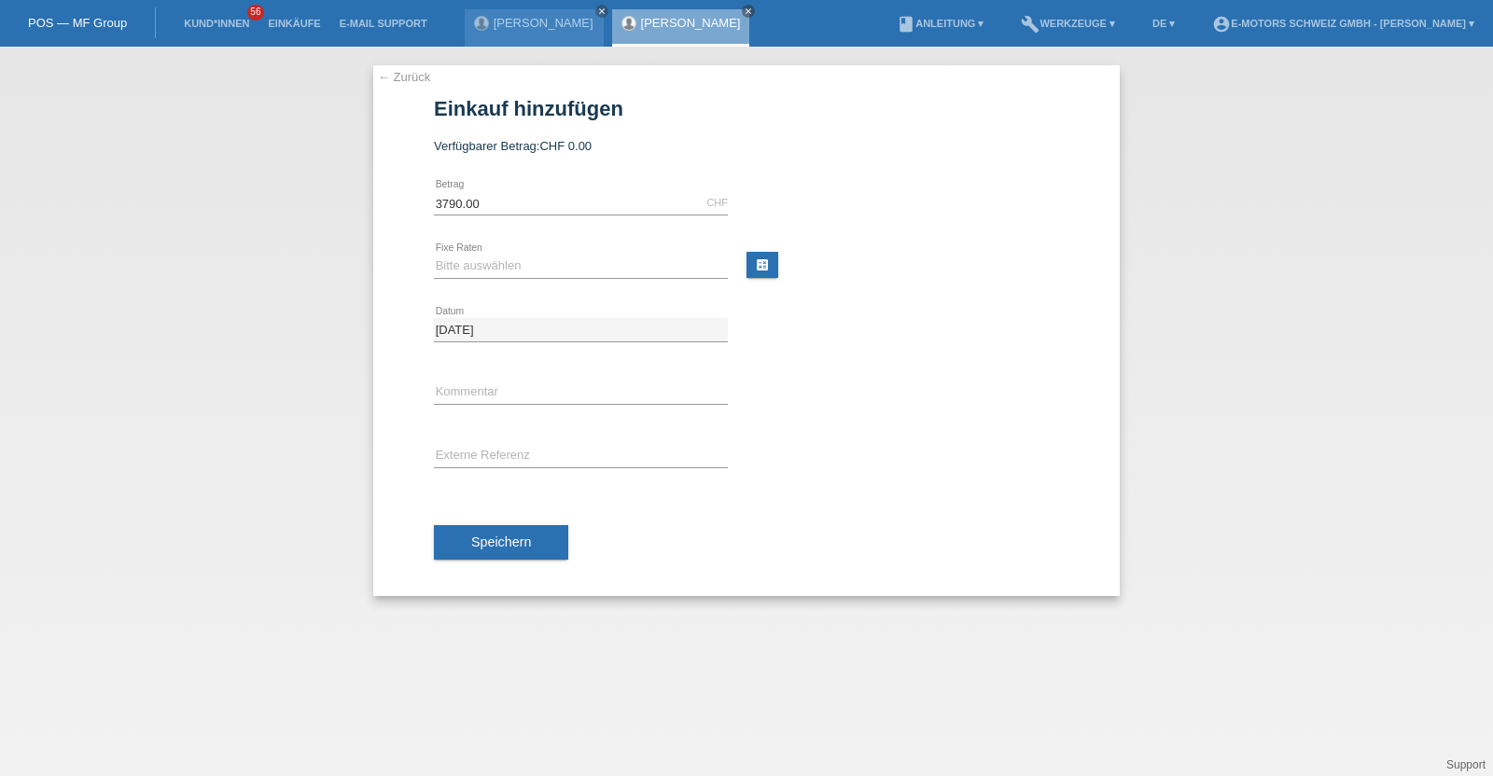 This screenshot has width=1493, height=776. Describe the element at coordinates (216, 23) in the screenshot. I see `a: Kund*innen` at that location.